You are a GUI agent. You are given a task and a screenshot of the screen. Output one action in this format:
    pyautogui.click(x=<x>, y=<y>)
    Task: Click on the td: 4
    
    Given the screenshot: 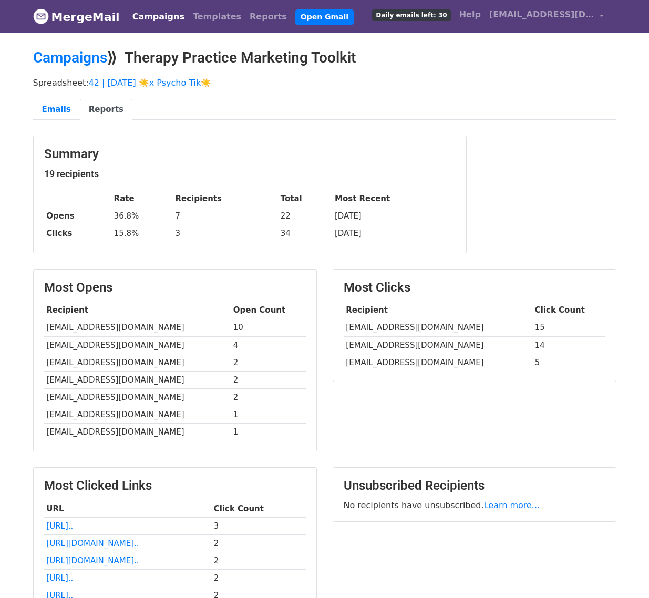 What is the action you would take?
    pyautogui.click(x=268, y=345)
    